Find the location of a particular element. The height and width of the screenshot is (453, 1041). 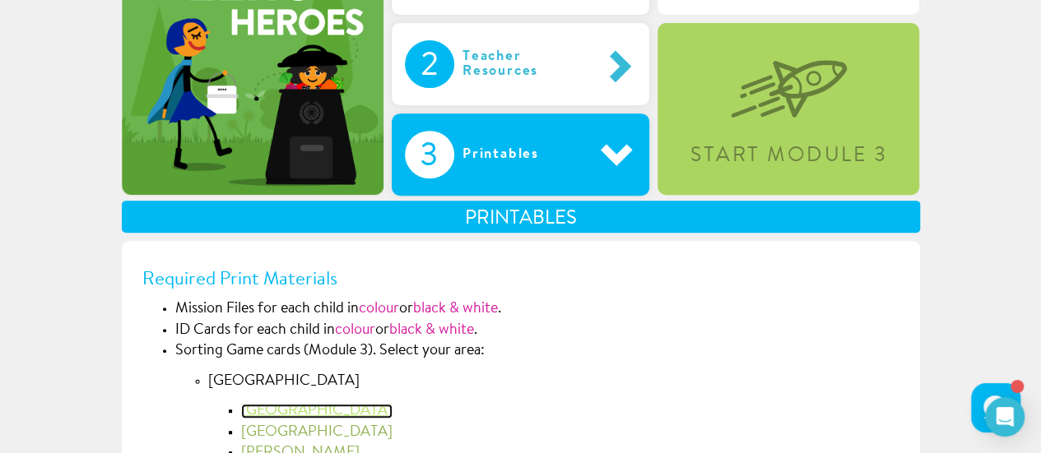

div: 2 is located at coordinates (429, 64).